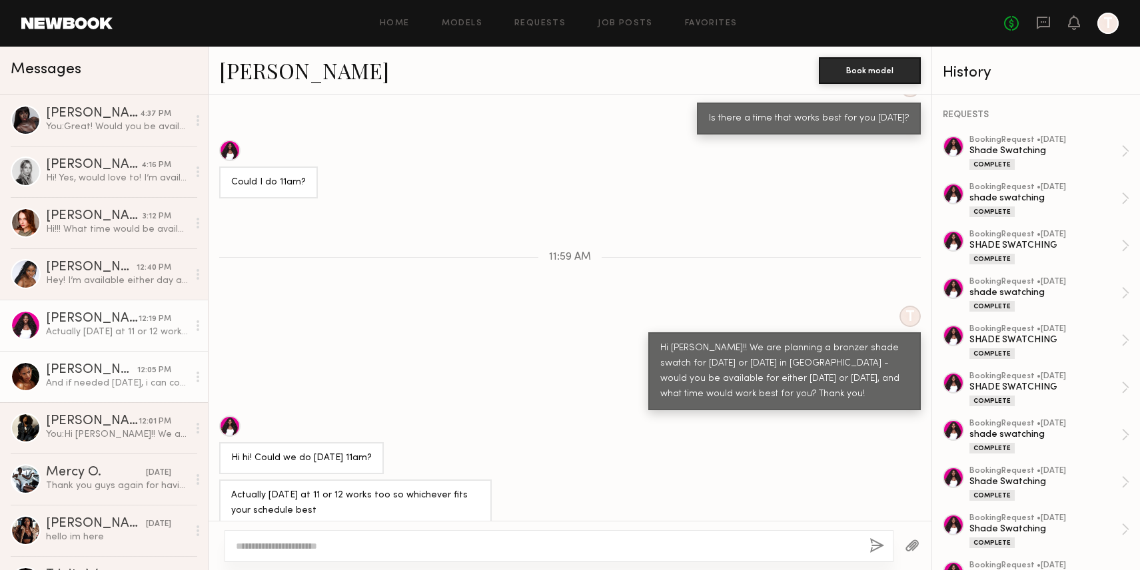 This screenshot has height=570, width=1140. Describe the element at coordinates (711, 23) in the screenshot. I see `a: Favorites` at that location.